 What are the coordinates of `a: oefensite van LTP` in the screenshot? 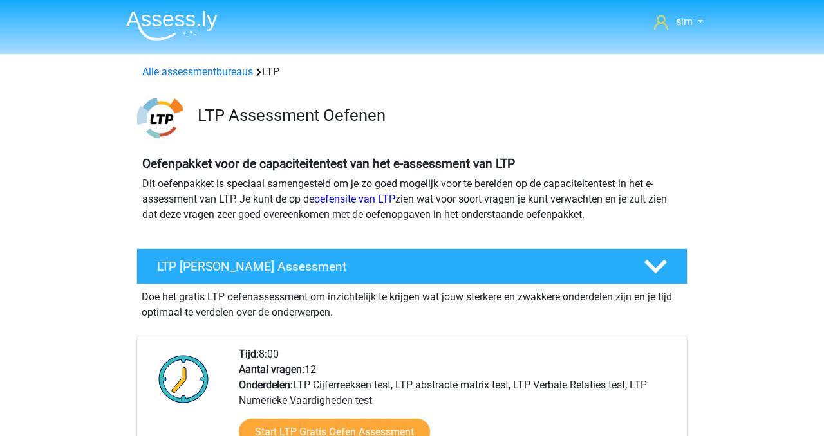 It's located at (355, 199).